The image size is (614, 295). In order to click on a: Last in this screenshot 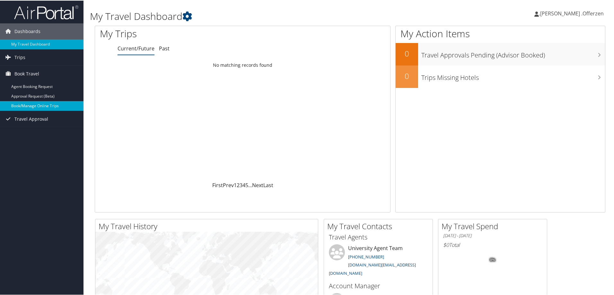, I will do `click(268, 185)`.